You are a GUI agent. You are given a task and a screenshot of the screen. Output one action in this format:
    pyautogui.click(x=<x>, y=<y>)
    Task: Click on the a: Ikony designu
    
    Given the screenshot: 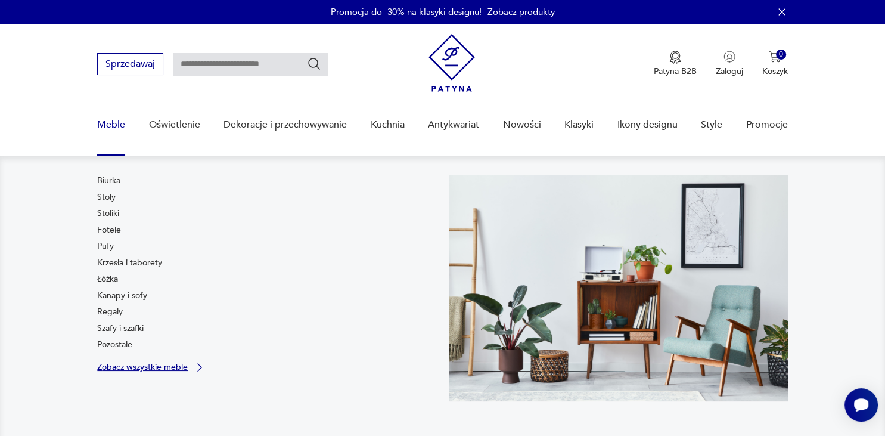 What is the action you would take?
    pyautogui.click(x=647, y=125)
    